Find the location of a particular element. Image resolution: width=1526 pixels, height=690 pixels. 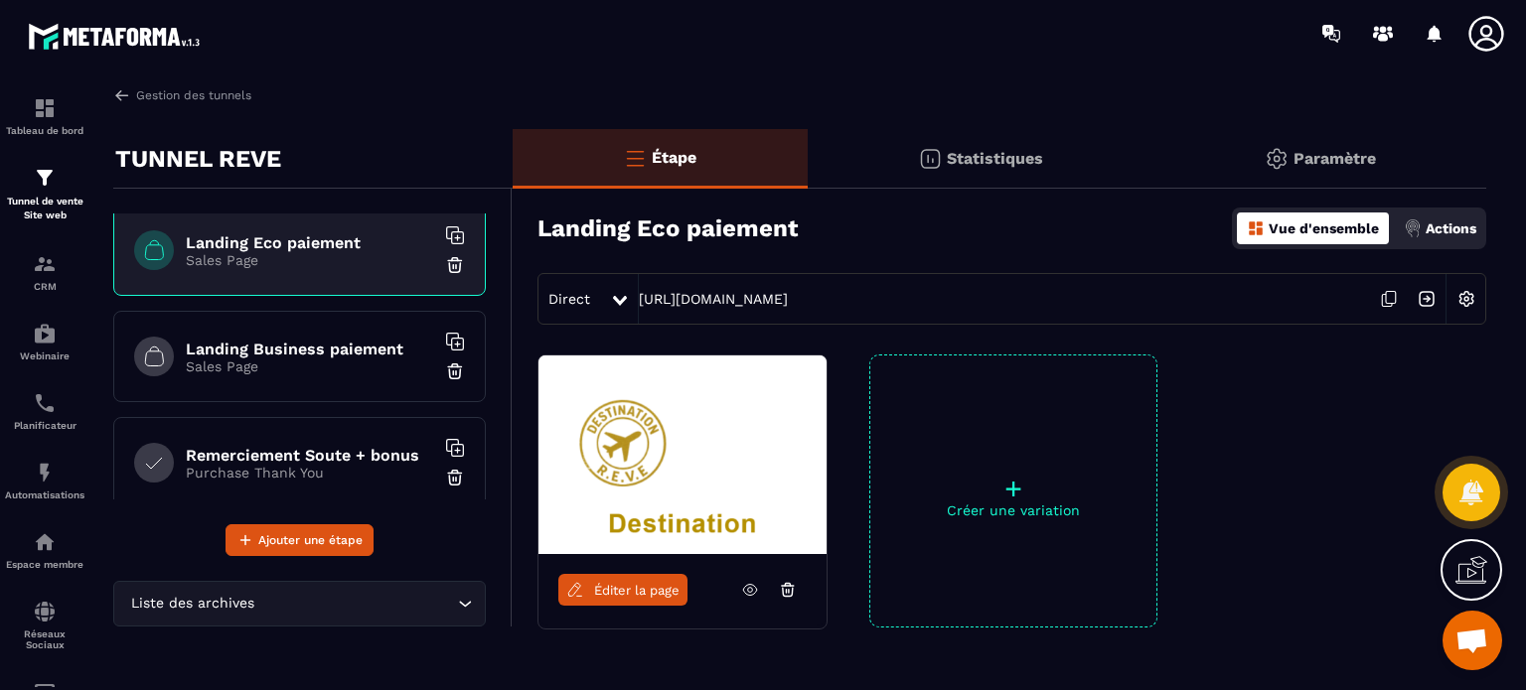

img: dashboard-orange.40269519.svg is located at coordinates (1255, 228).